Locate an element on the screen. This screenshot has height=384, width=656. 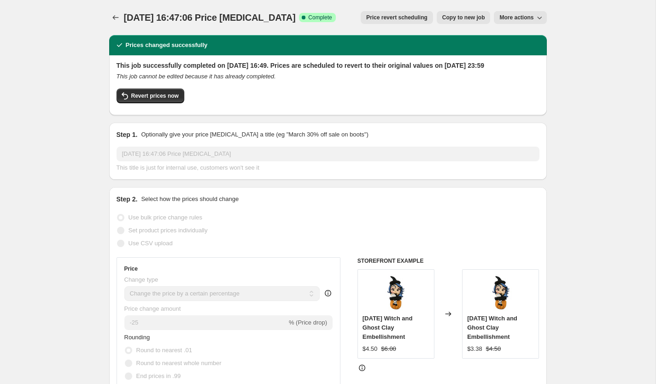
button: Price change jobs is located at coordinates (116, 18).